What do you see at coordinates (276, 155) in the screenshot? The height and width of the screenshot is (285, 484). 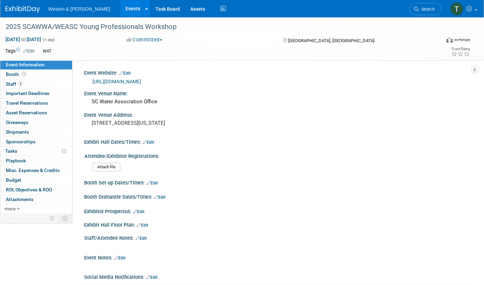 I see `div: Attendee/Exhibitor Registrations:` at bounding box center [276, 155].